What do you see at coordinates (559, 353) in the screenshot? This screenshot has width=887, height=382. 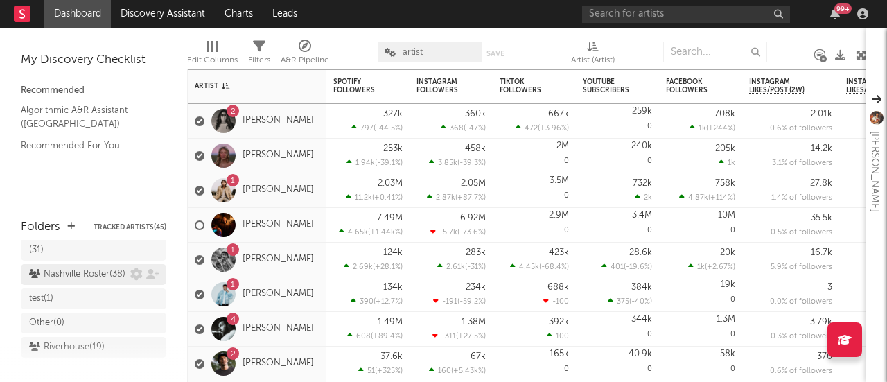 I see `div: 165k` at bounding box center [559, 353].